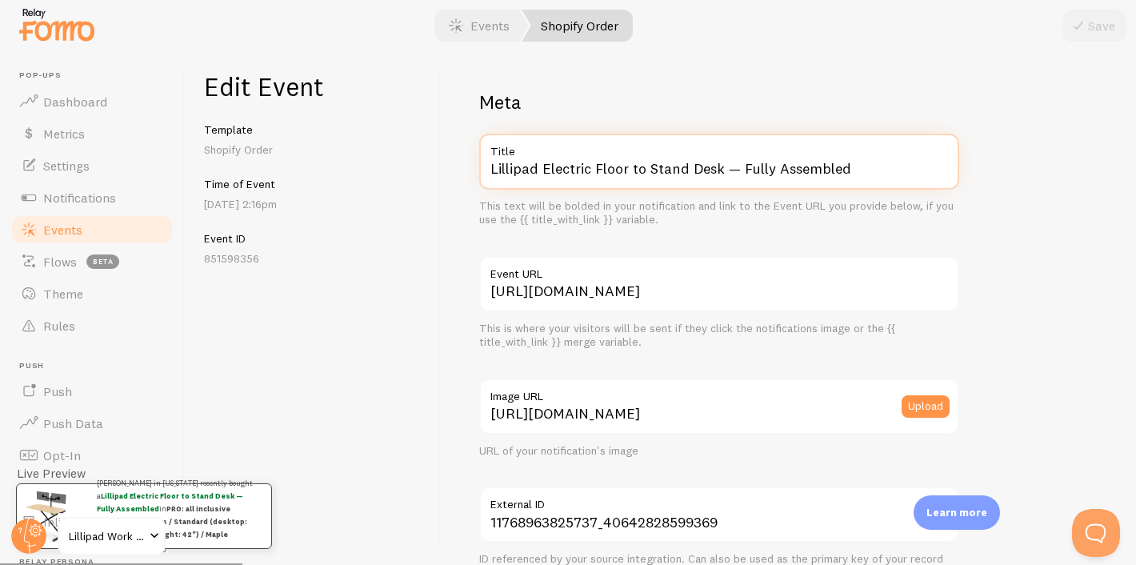 This screenshot has width=1136, height=565. I want to click on a: Rules, so click(92, 326).